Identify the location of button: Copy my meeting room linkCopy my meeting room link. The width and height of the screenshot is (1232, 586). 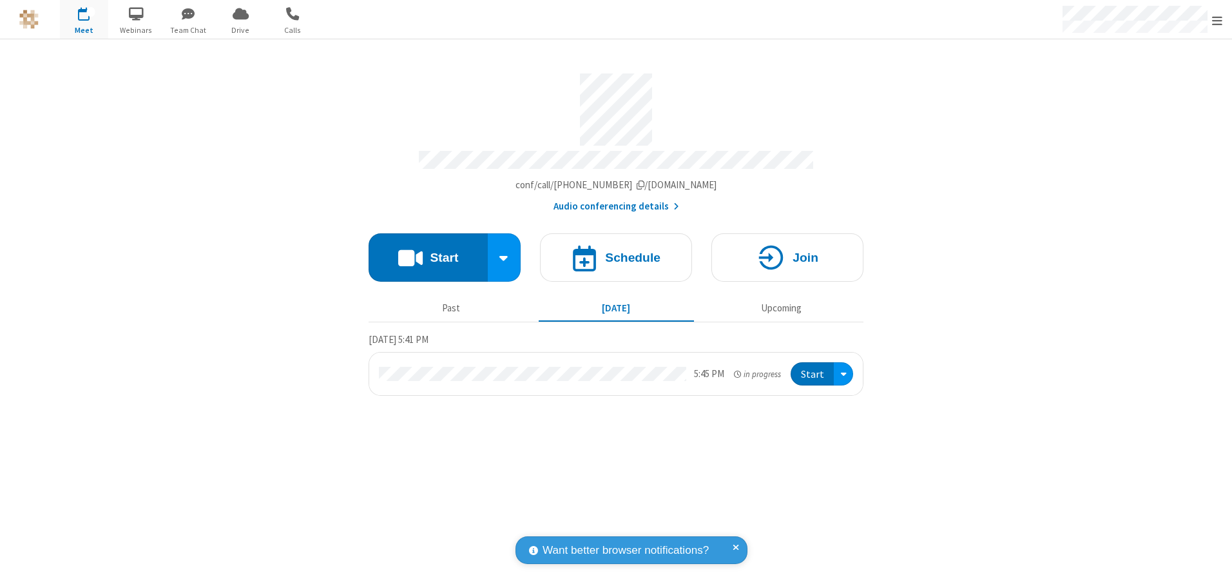
(616, 185).